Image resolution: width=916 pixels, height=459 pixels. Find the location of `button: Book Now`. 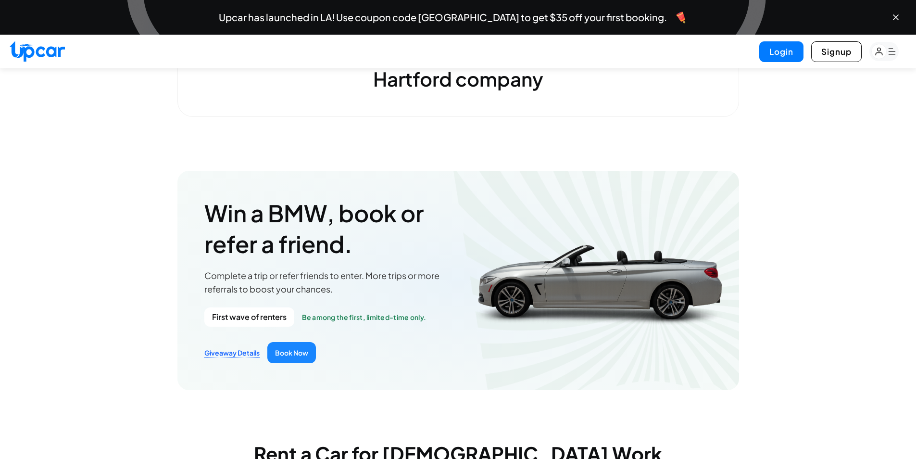

button: Book Now is located at coordinates (291, 352).